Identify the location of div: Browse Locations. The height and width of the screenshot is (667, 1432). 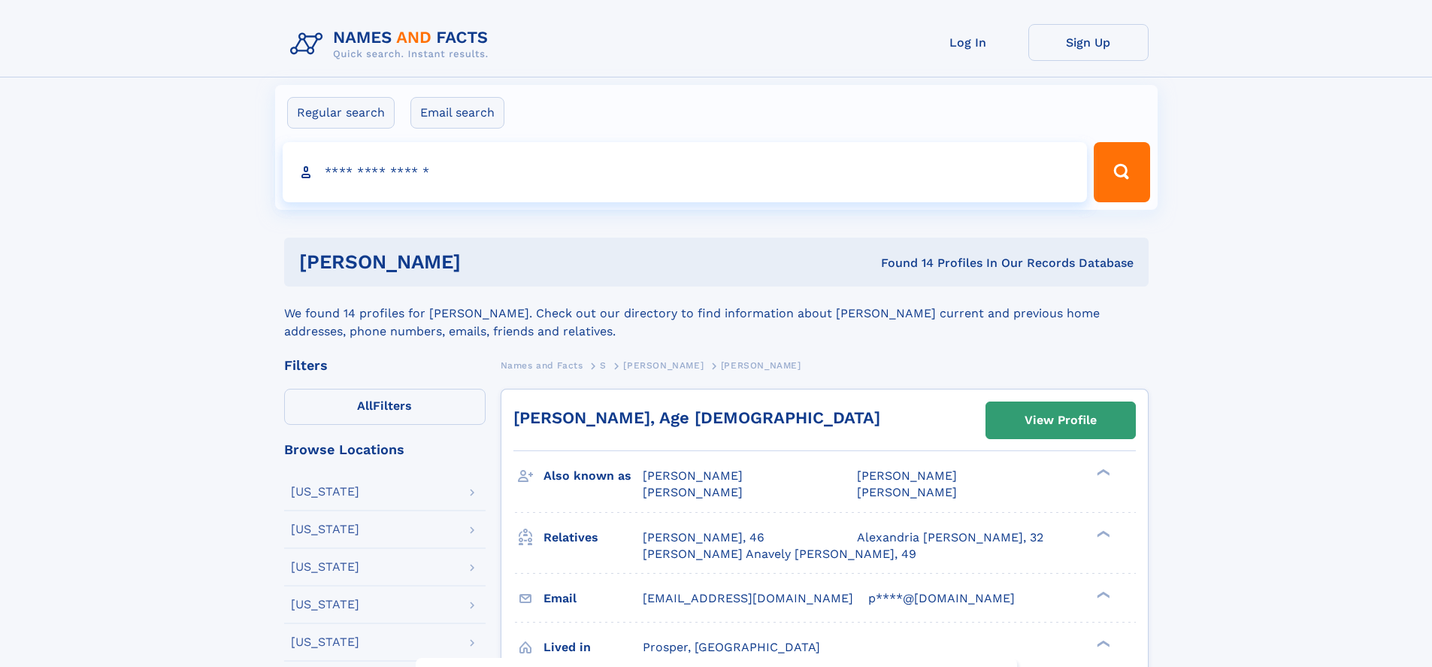
(385, 449).